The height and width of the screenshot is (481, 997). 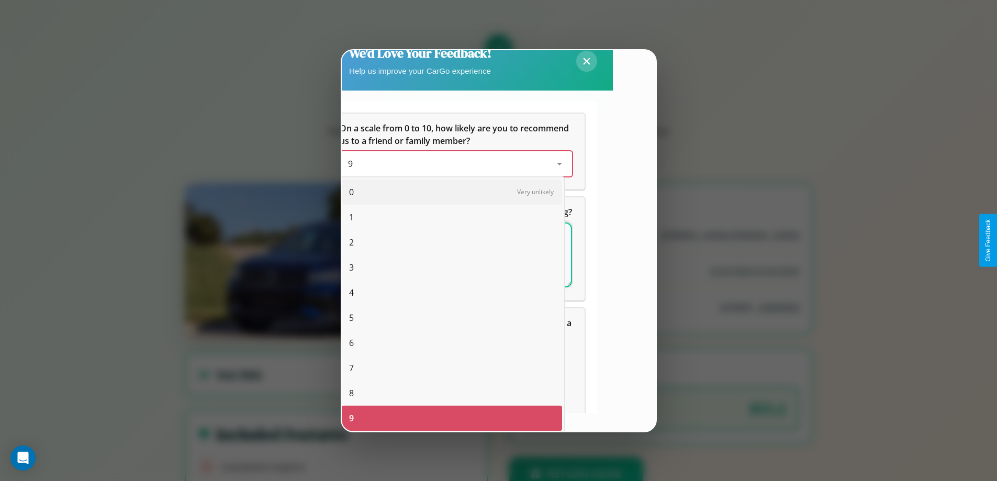 I want to click on span: 0, so click(x=351, y=192).